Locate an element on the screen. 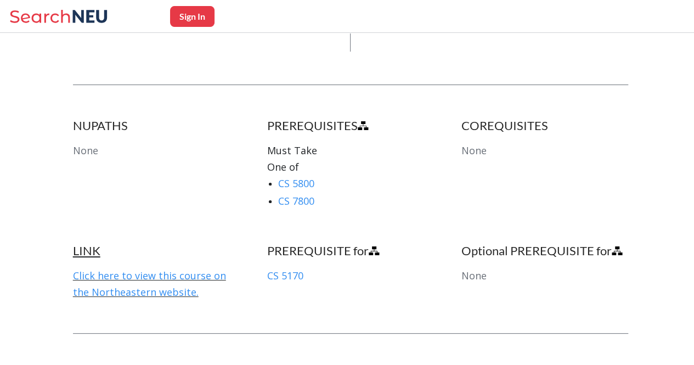  a: CS 7800 is located at coordinates (296, 201).